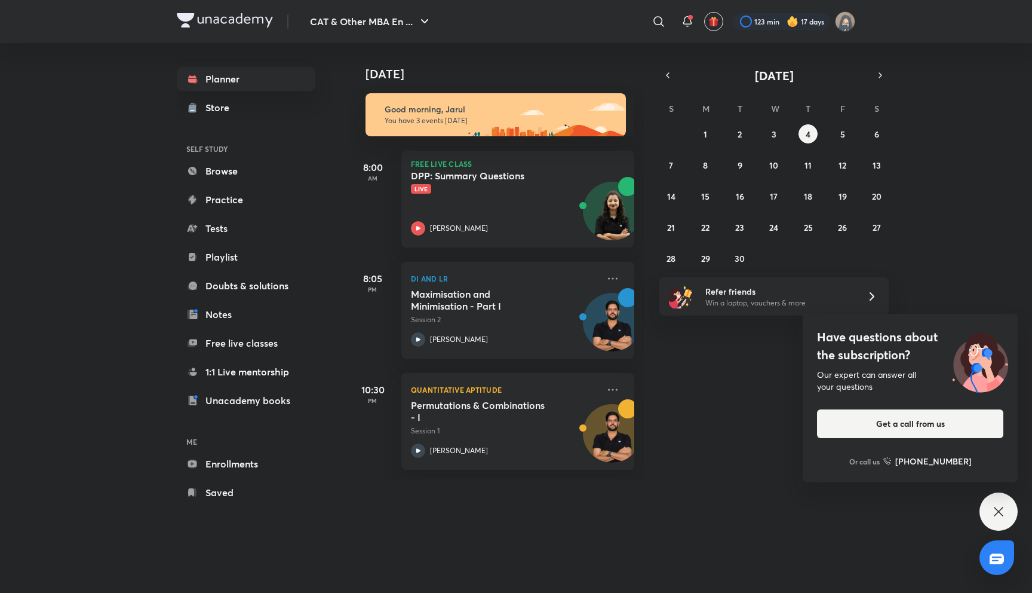 This screenshot has width=1032, height=593. Describe the element at coordinates (246, 372) in the screenshot. I see `a: 1:1 Live mentorship` at that location.